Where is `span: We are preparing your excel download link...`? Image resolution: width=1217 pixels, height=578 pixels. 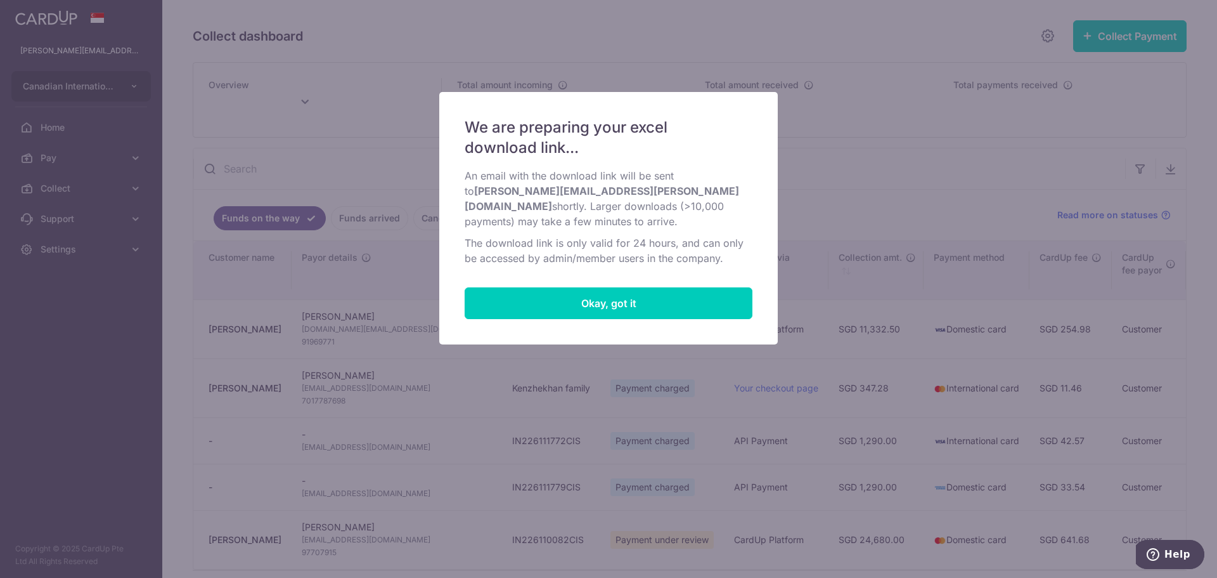
span: We are preparing your excel download link... is located at coordinates (601, 138).